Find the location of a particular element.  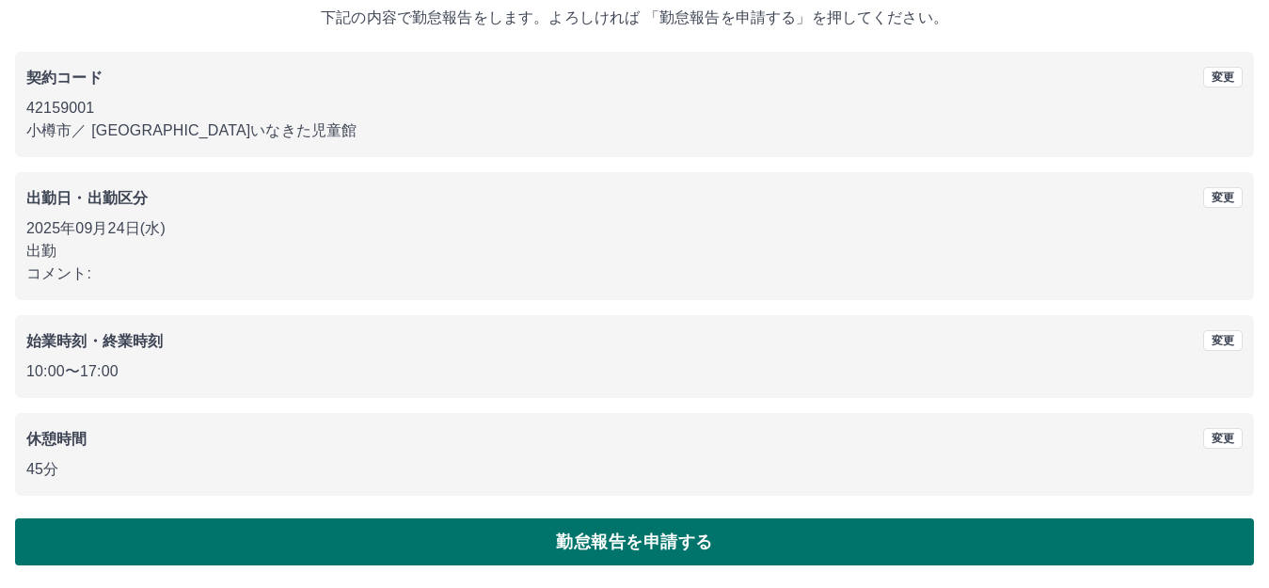

p: コメント: is located at coordinates (634, 274).